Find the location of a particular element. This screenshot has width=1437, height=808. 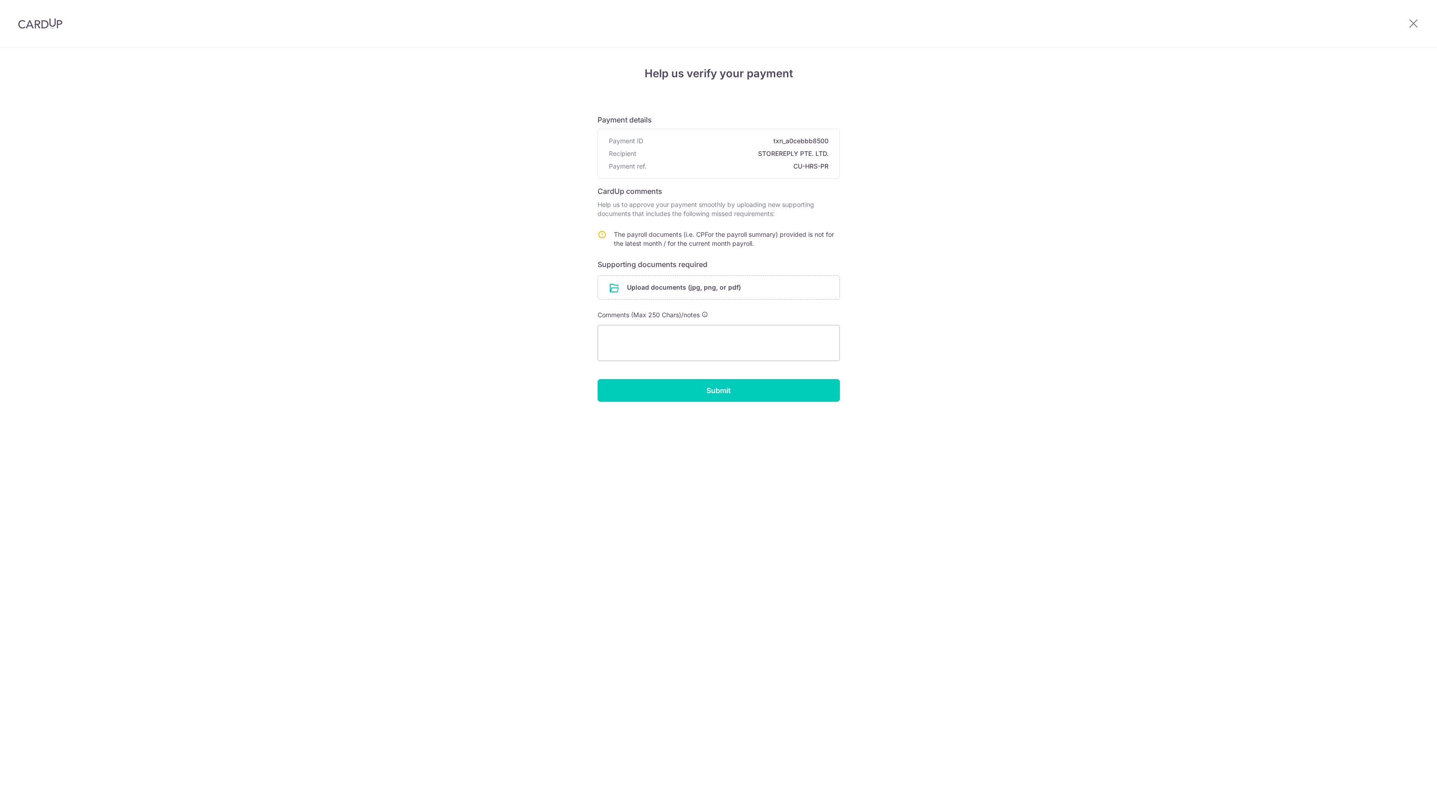

p: Help us to approve your payment smoothly by uploading new supporting documents that includes the ... is located at coordinates (719, 209).